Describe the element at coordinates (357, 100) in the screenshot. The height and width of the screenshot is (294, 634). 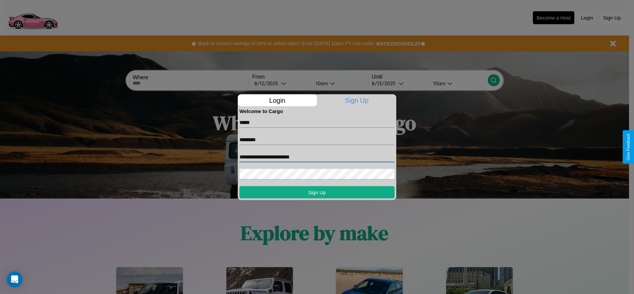
I see `p: Sign Up` at that location.